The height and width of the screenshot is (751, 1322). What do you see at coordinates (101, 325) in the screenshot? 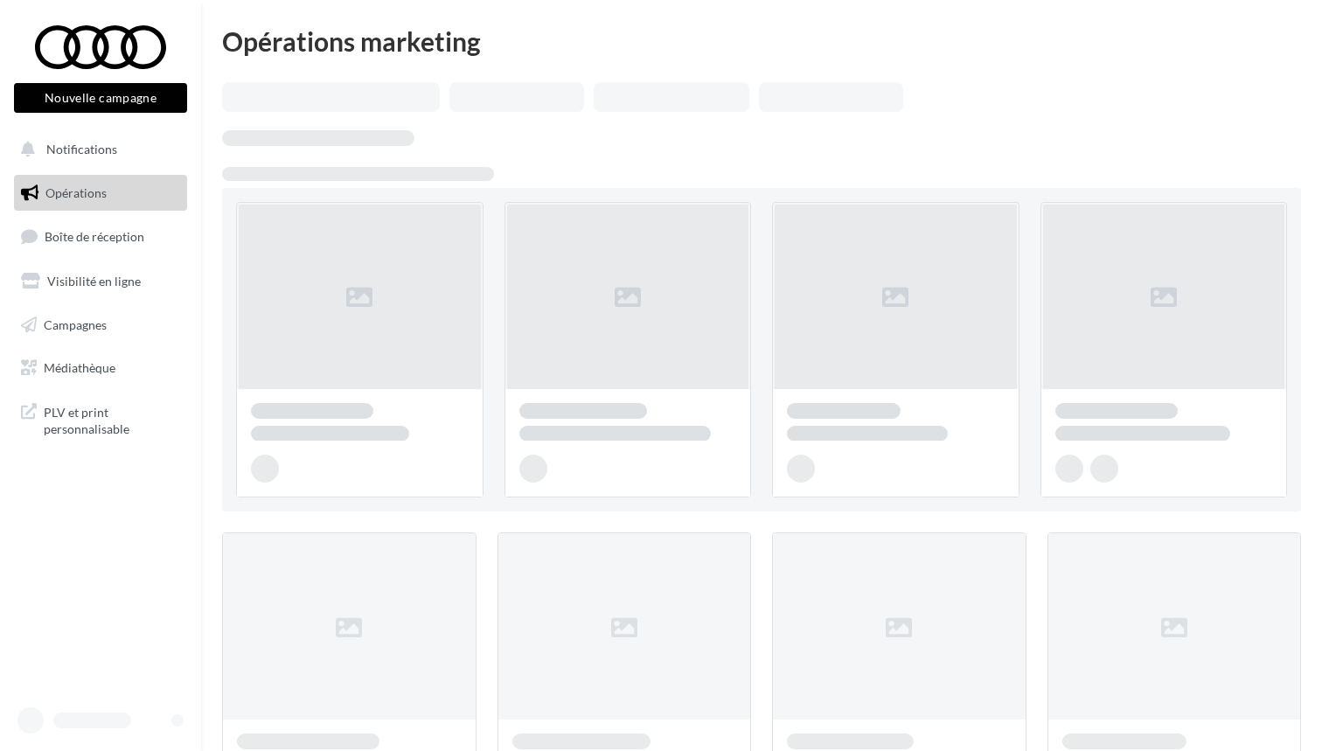
I see `a: Campagnes` at bounding box center [101, 325].